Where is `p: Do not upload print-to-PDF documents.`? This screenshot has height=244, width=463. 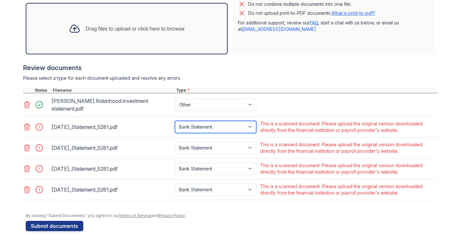
p: Do not upload print-to-PDF documents. is located at coordinates (311, 13).